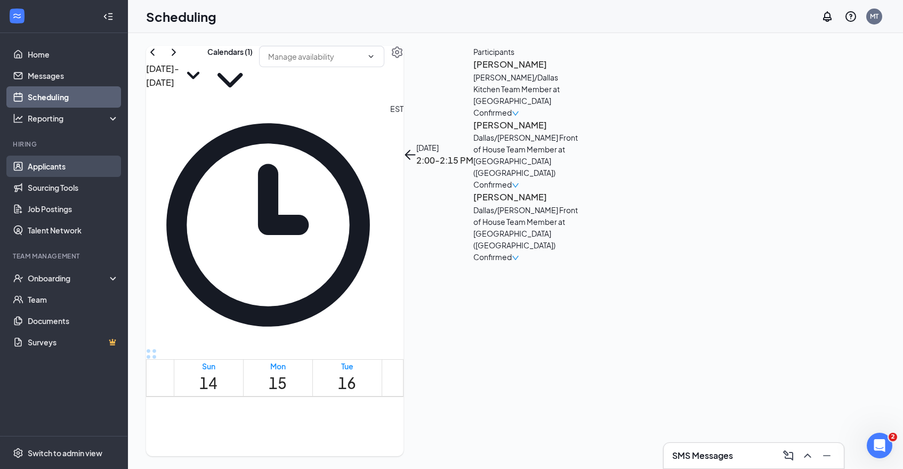  I want to click on h1: Scheduling, so click(181, 17).